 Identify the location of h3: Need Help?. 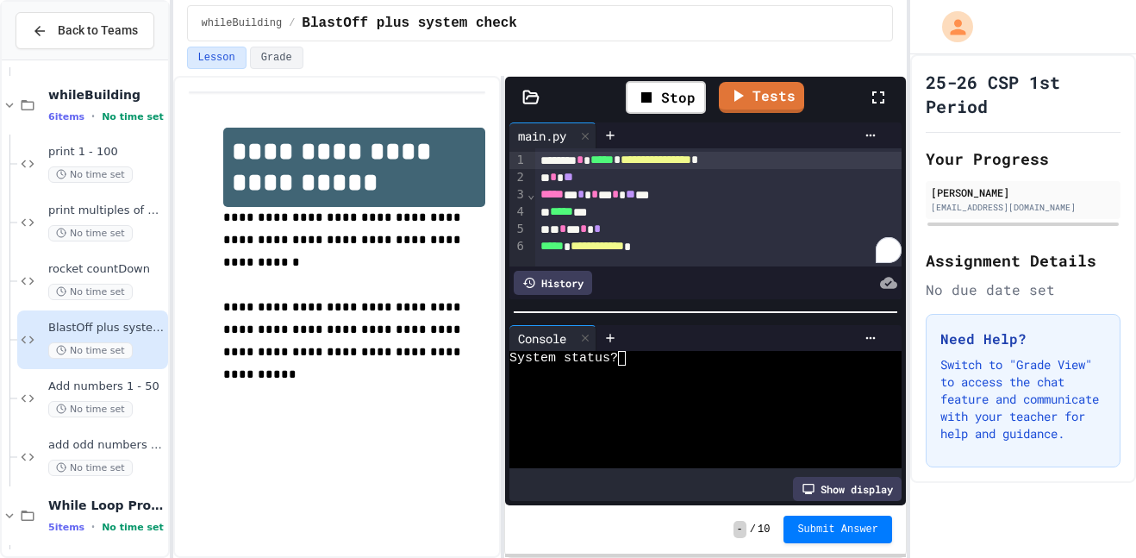
(1023, 339).